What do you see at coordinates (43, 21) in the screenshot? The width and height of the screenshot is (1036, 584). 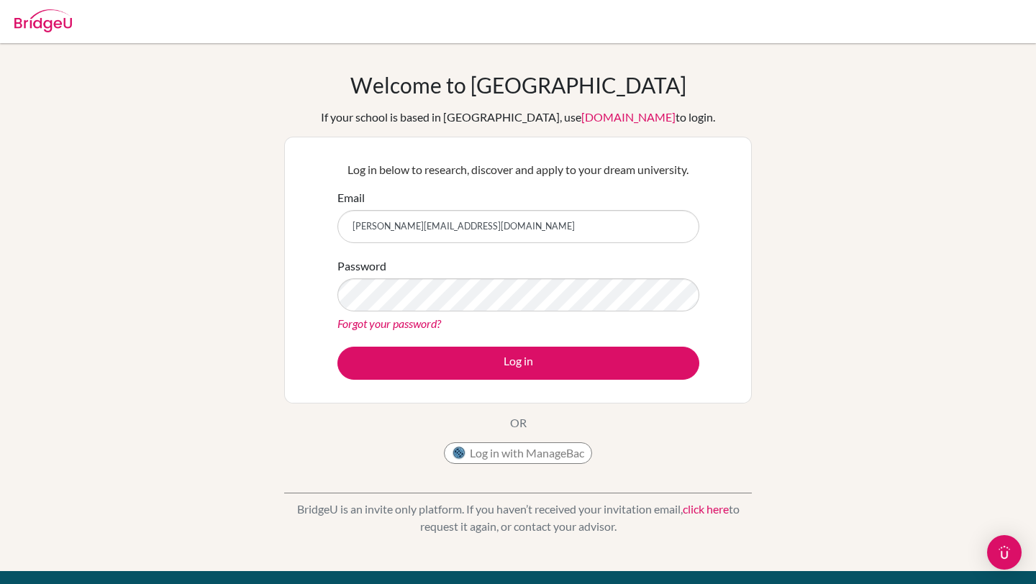 I see `img: Bridge-U` at bounding box center [43, 21].